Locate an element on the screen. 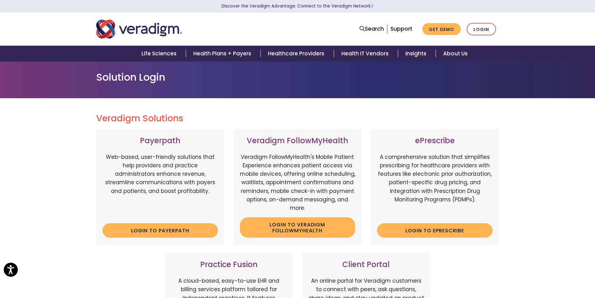 Image resolution: width=595 pixels, height=298 pixels. a: Health Plans + Payers is located at coordinates (223, 53).